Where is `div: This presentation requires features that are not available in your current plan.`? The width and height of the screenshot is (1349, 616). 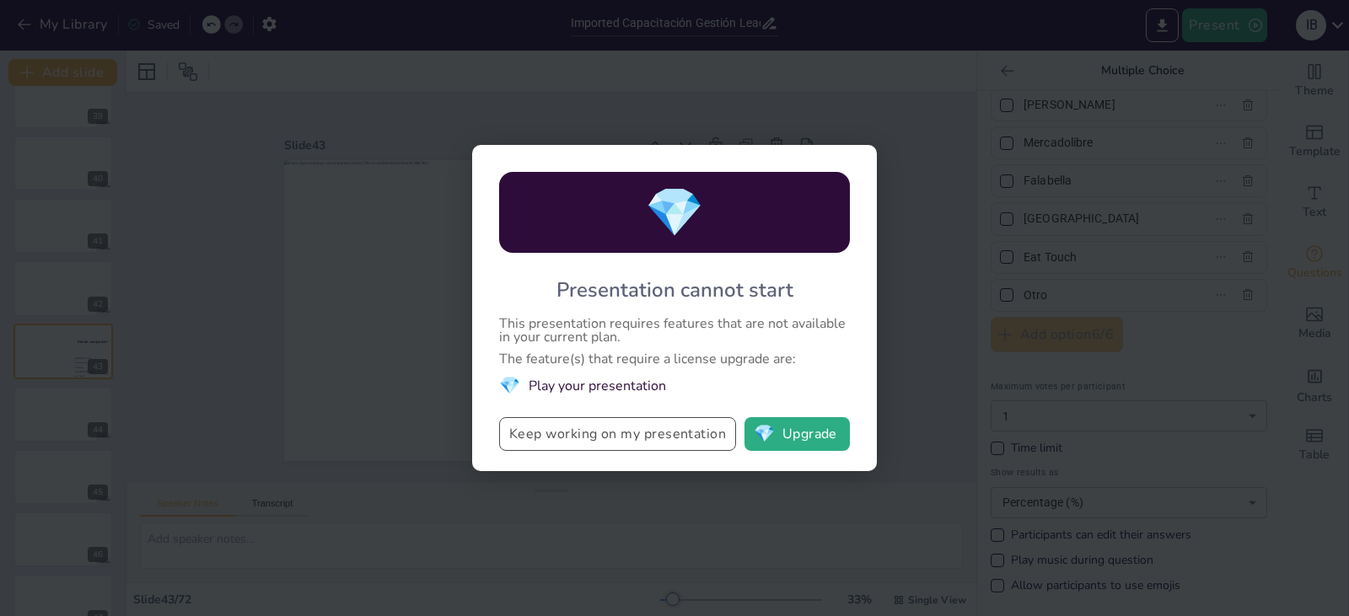 div: This presentation requires features that are not available in your current plan. is located at coordinates (675, 331).